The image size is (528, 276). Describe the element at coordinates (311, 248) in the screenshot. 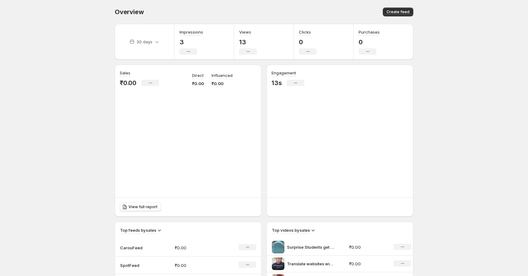

I see `p: Surprise Students get the Gemini FREE Pro Plan for 1 year Learn more googlefreepro Terms apply` at that location.